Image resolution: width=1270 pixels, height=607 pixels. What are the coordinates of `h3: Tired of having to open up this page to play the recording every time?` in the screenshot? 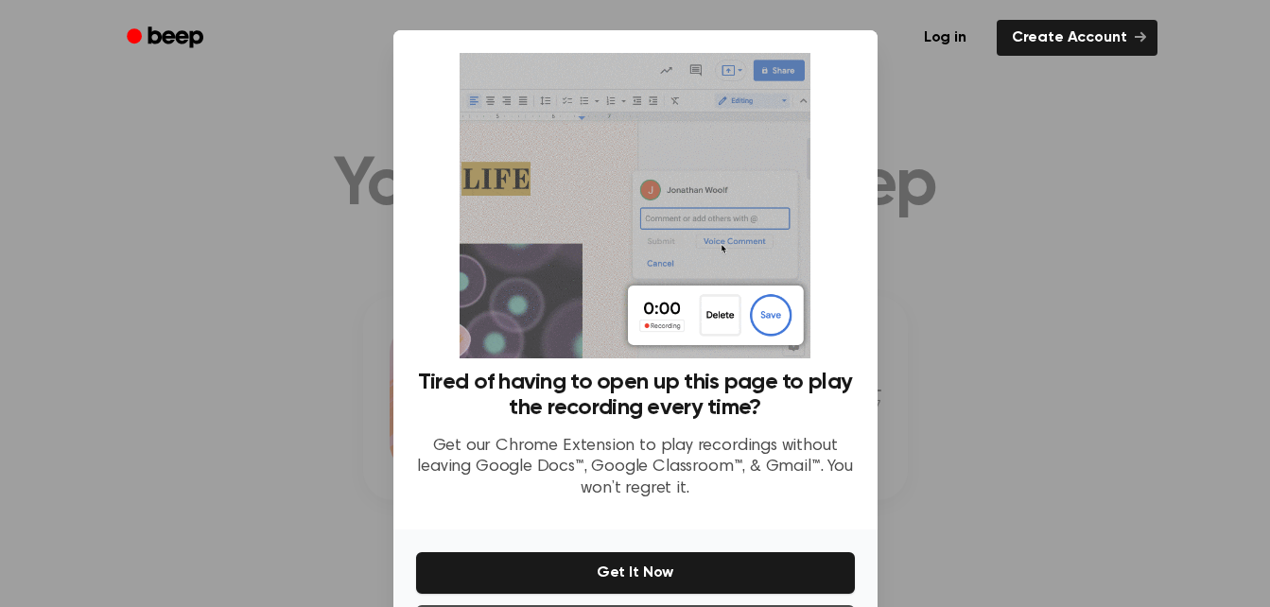 It's located at (636, 395).